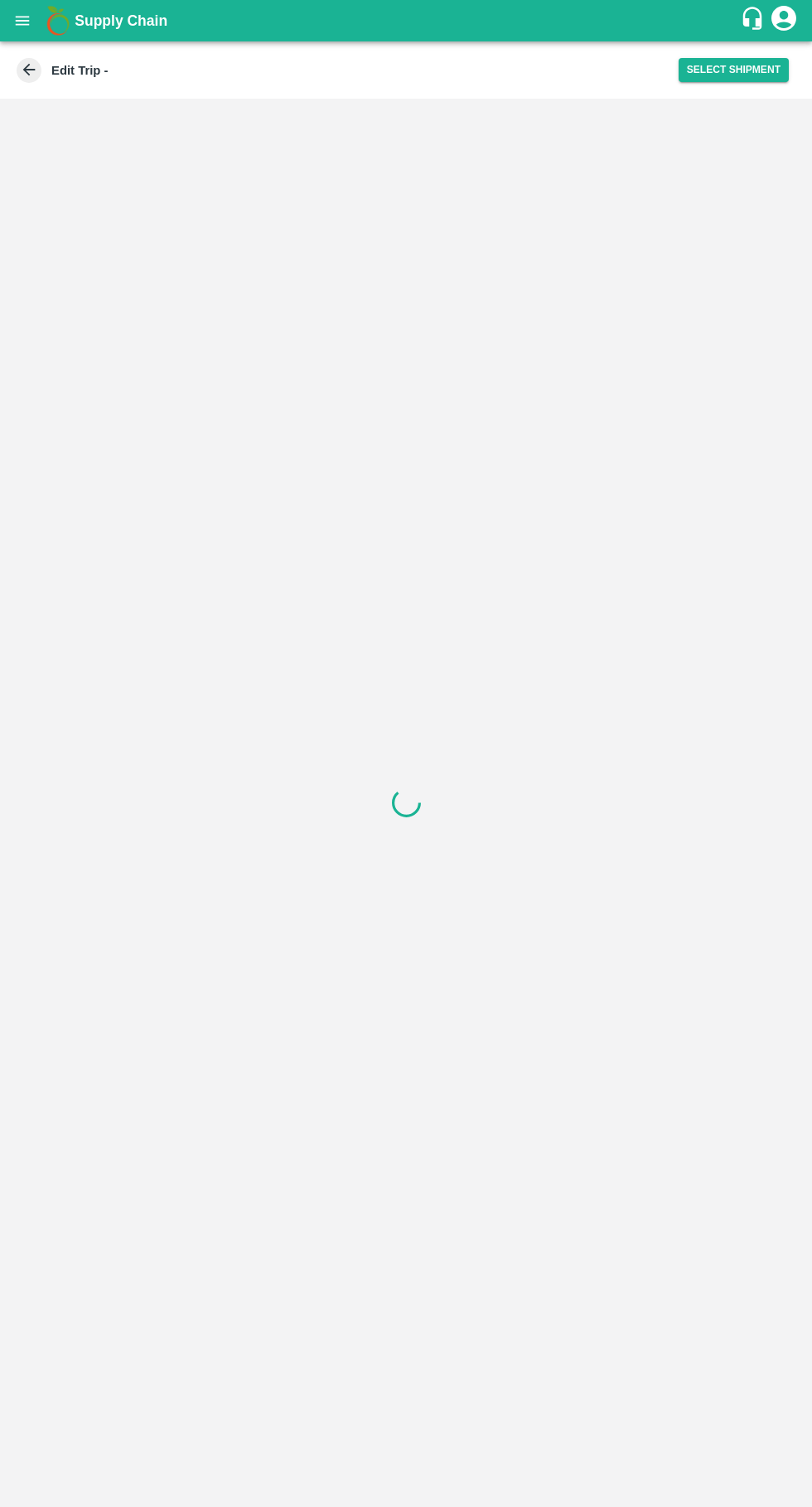 The image size is (812, 1507). Describe the element at coordinates (784, 21) in the screenshot. I see `div: account of current user` at that location.